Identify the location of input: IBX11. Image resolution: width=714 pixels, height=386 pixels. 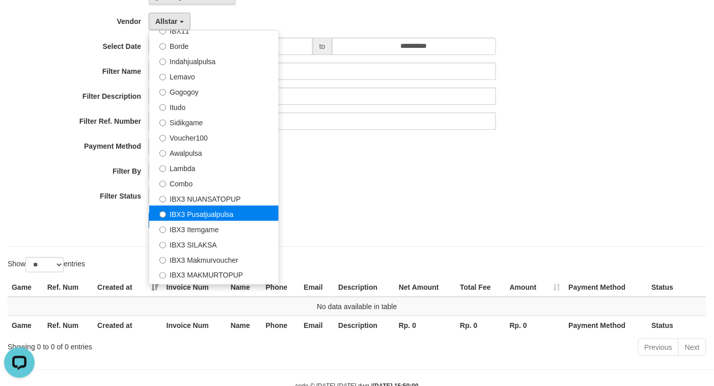
(162, 31).